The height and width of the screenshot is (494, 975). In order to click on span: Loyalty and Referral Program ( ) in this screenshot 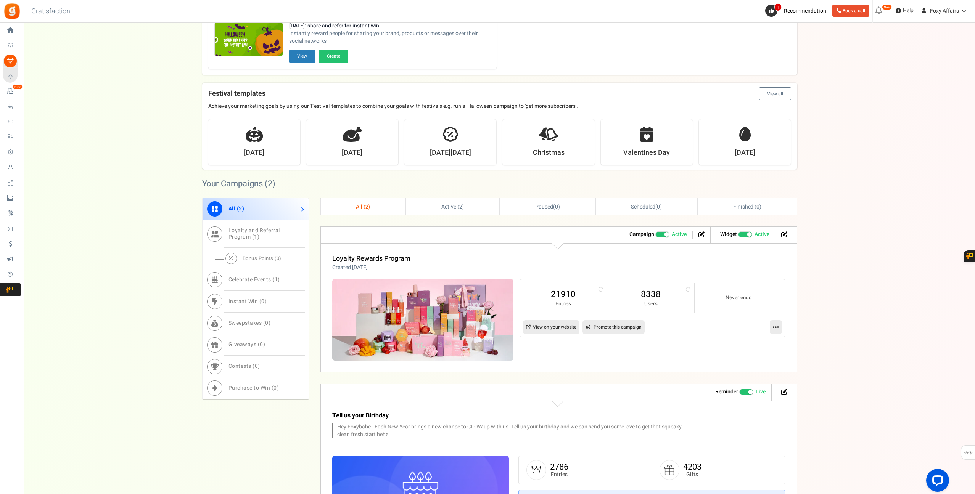, I will do `click(254, 234)`.